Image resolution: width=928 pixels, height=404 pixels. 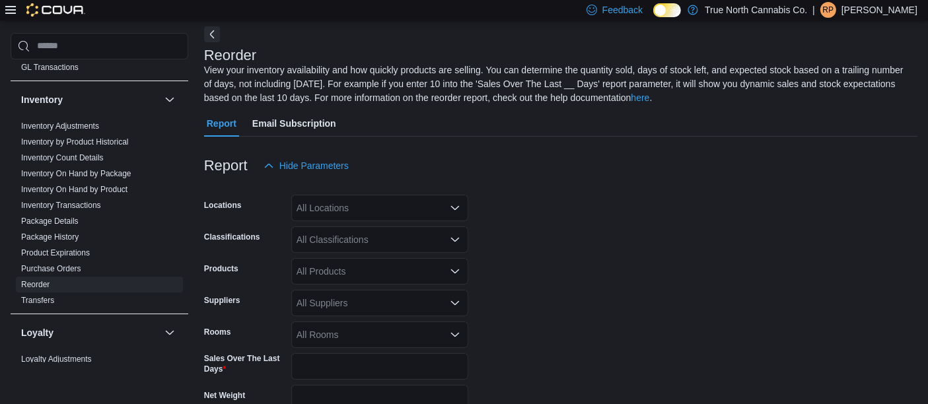 What do you see at coordinates (829, 10) in the screenshot?
I see `div: Rebeccah Phillips` at bounding box center [829, 10].